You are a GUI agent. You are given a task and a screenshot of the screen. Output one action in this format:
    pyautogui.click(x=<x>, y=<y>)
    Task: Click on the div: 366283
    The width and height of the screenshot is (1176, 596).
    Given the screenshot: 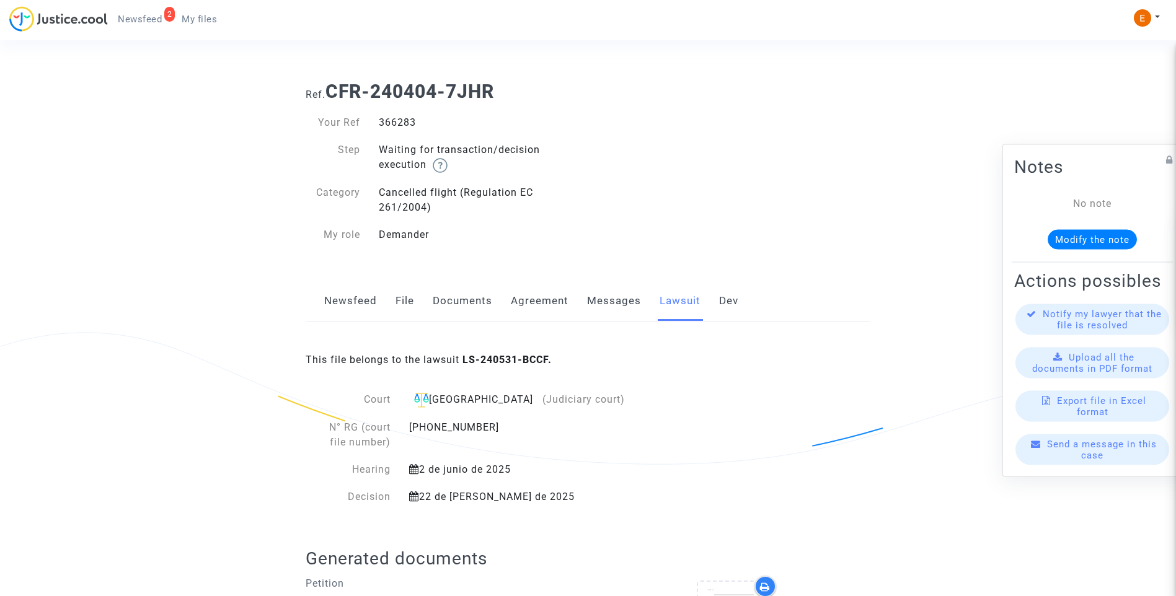 What is the action you would take?
    pyautogui.click(x=479, y=123)
    